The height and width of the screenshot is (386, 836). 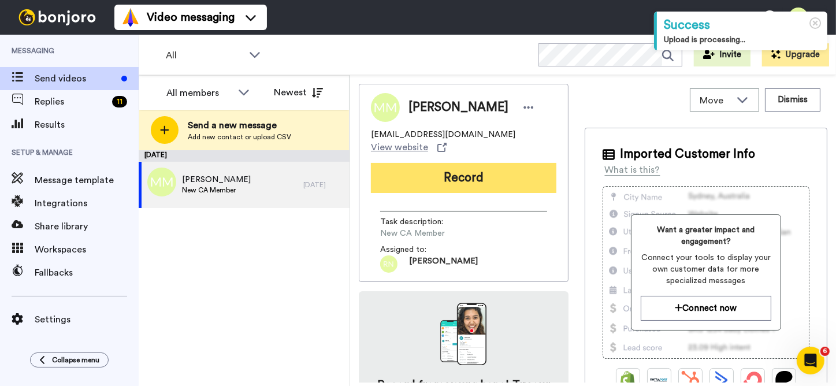 I want to click on img: bj-logo-header-white.svg, so click(x=57, y=17).